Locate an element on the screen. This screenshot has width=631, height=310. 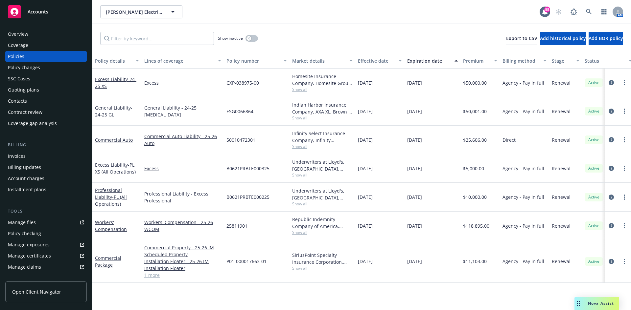
div: Policy number is located at coordinates (253, 61).